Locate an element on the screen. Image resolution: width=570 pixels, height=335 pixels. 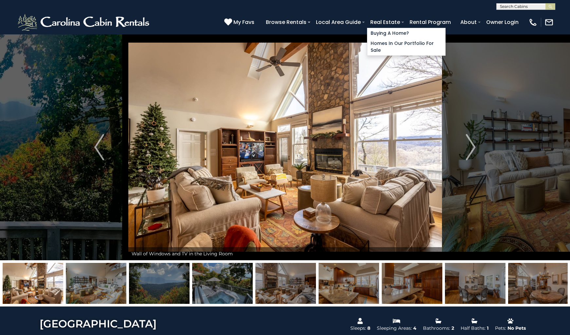
a: Rental Program is located at coordinates (430, 22).